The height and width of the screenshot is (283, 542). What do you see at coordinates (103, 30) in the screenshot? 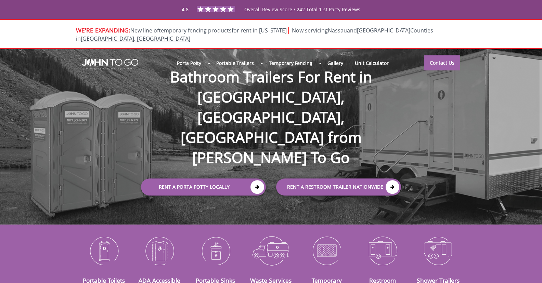
I see `span: WE'RE EXPANDING:` at bounding box center [103, 30].